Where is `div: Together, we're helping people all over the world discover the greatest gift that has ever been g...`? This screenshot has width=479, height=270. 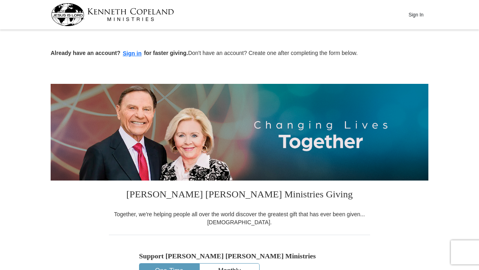 div: Together, we're helping people all over the world discover the greatest gift that has ever been g... is located at coordinates (239, 218).